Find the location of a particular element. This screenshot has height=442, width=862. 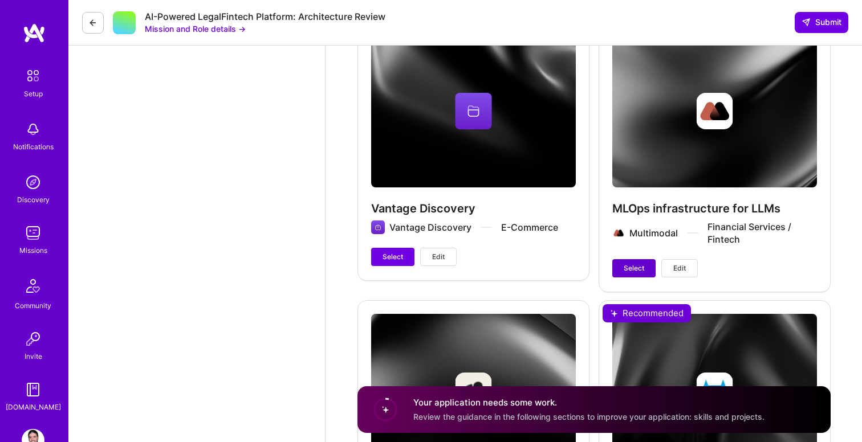

img: logo is located at coordinates (34, 33).